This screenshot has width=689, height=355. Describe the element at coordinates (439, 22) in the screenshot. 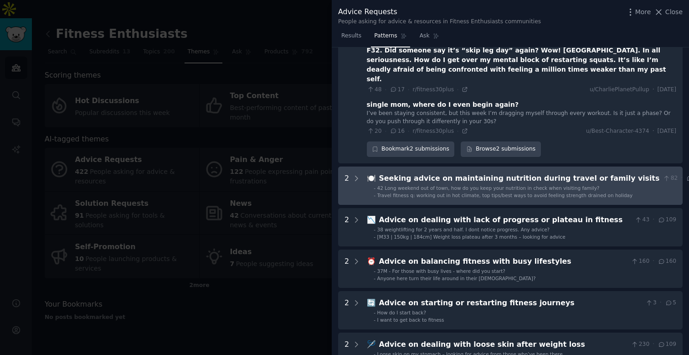

I see `div: People asking for advice & resources in Fitness Enthusiasts communities` at that location.